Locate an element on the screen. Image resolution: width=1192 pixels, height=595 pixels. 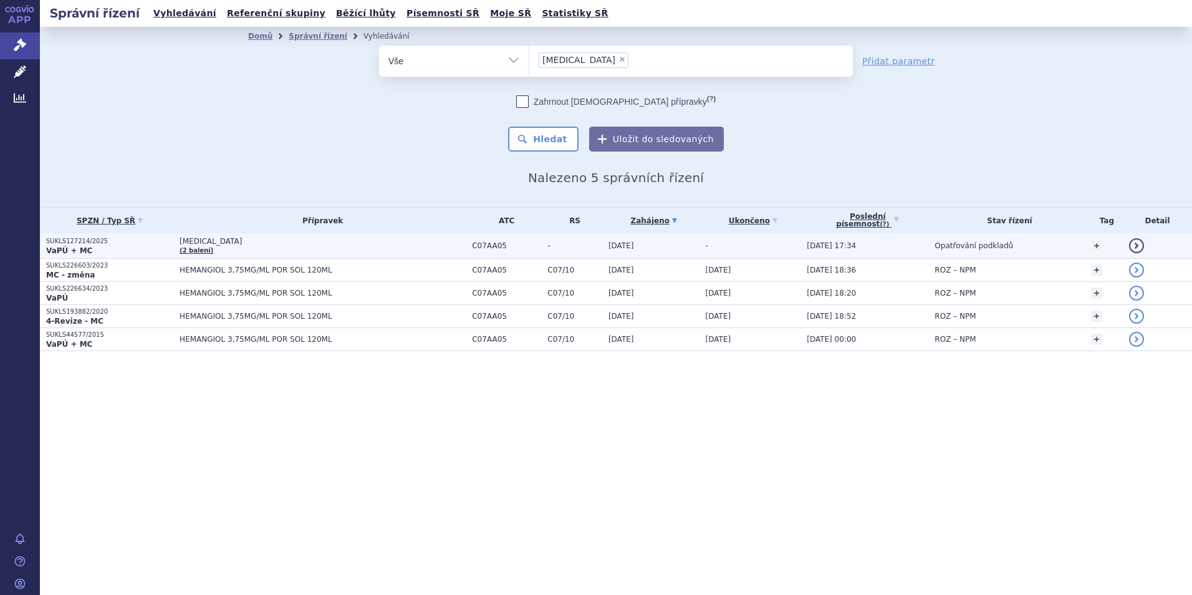
th: ATC is located at coordinates (503, 220).